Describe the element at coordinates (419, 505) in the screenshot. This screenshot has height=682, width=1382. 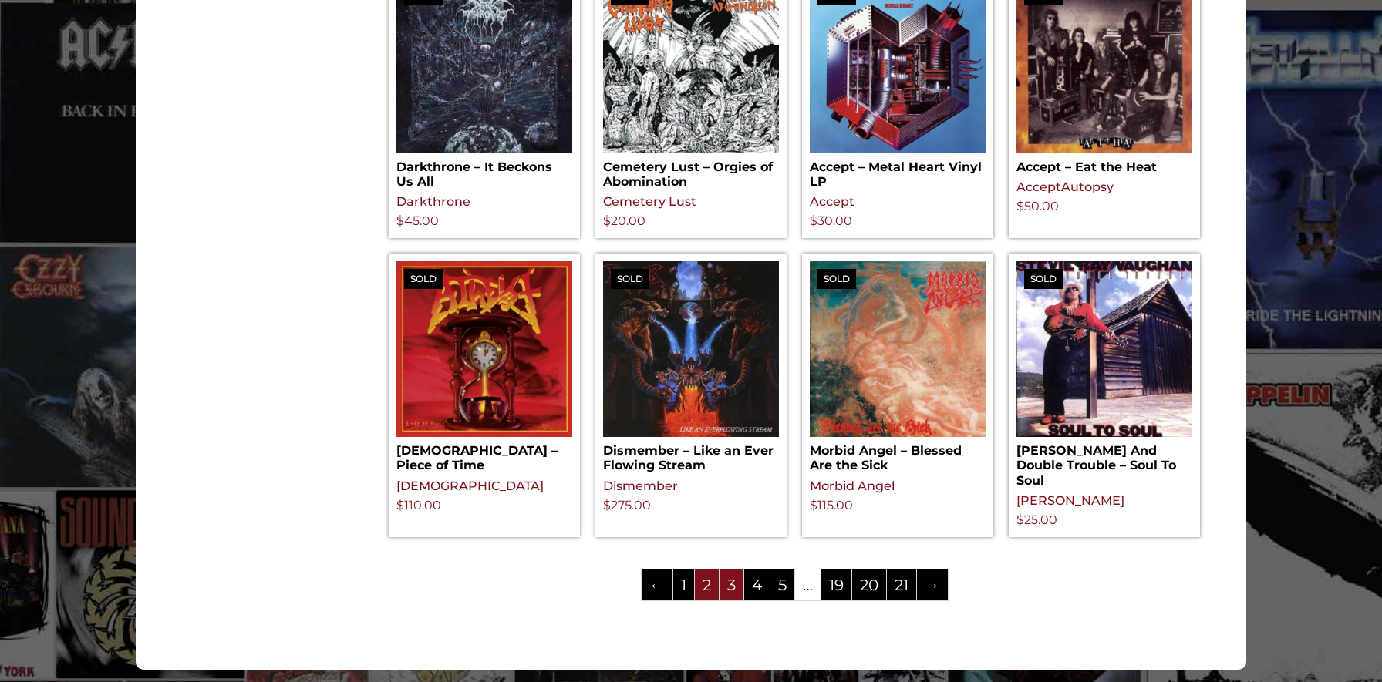
I see `bdi: 110.00` at that location.